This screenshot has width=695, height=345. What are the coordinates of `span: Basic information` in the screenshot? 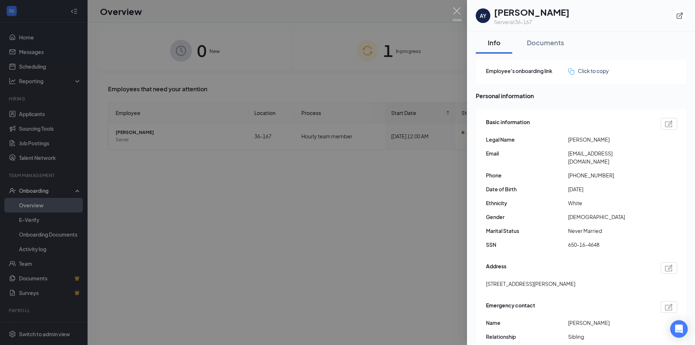 It's located at (508, 124).